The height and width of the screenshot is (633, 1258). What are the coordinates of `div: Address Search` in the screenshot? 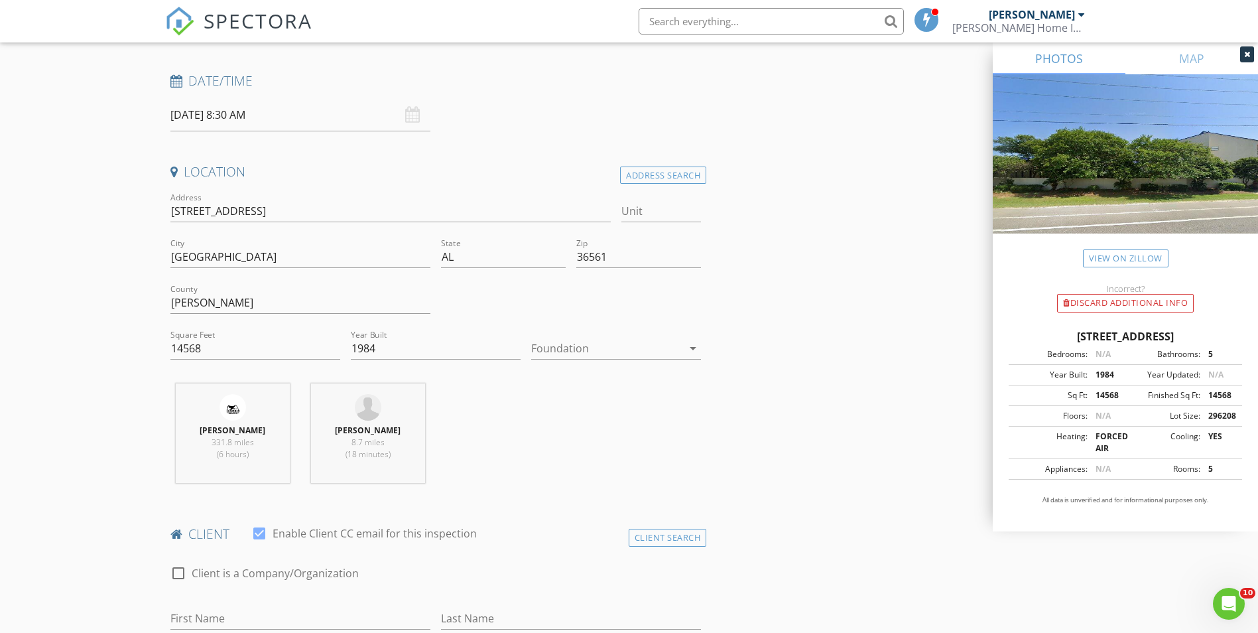 It's located at (663, 175).